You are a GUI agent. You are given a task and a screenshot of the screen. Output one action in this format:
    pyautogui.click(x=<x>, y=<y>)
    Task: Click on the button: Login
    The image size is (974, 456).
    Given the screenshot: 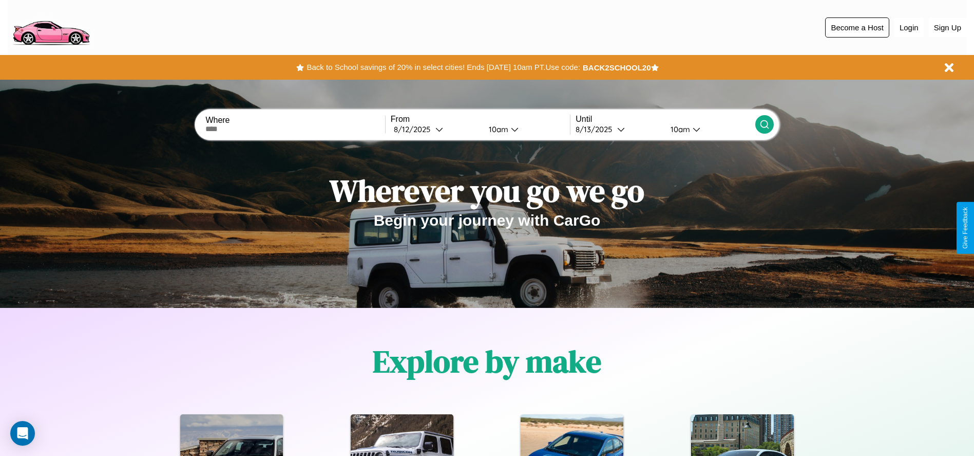 What is the action you would take?
    pyautogui.click(x=909, y=27)
    